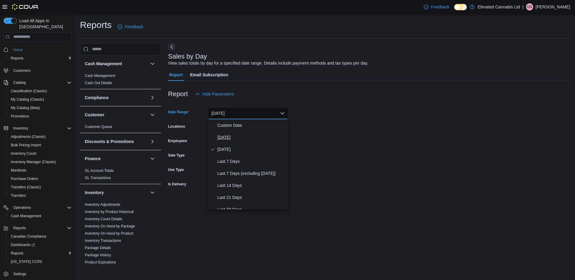 This screenshot has width=575, height=280. What do you see at coordinates (98, 255) in the screenshot?
I see `a: Package History` at bounding box center [98, 255].